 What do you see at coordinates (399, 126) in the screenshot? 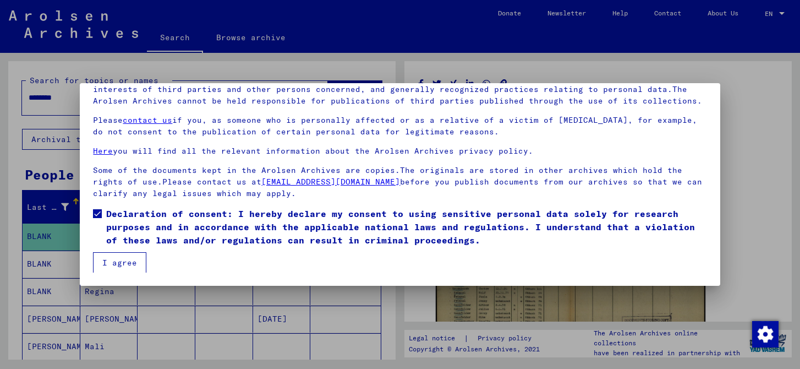
I see `p: Please if you, as someone who is personally affected or as a relative of a victim of [MEDICAL_DAT...` at bounding box center [399, 126].